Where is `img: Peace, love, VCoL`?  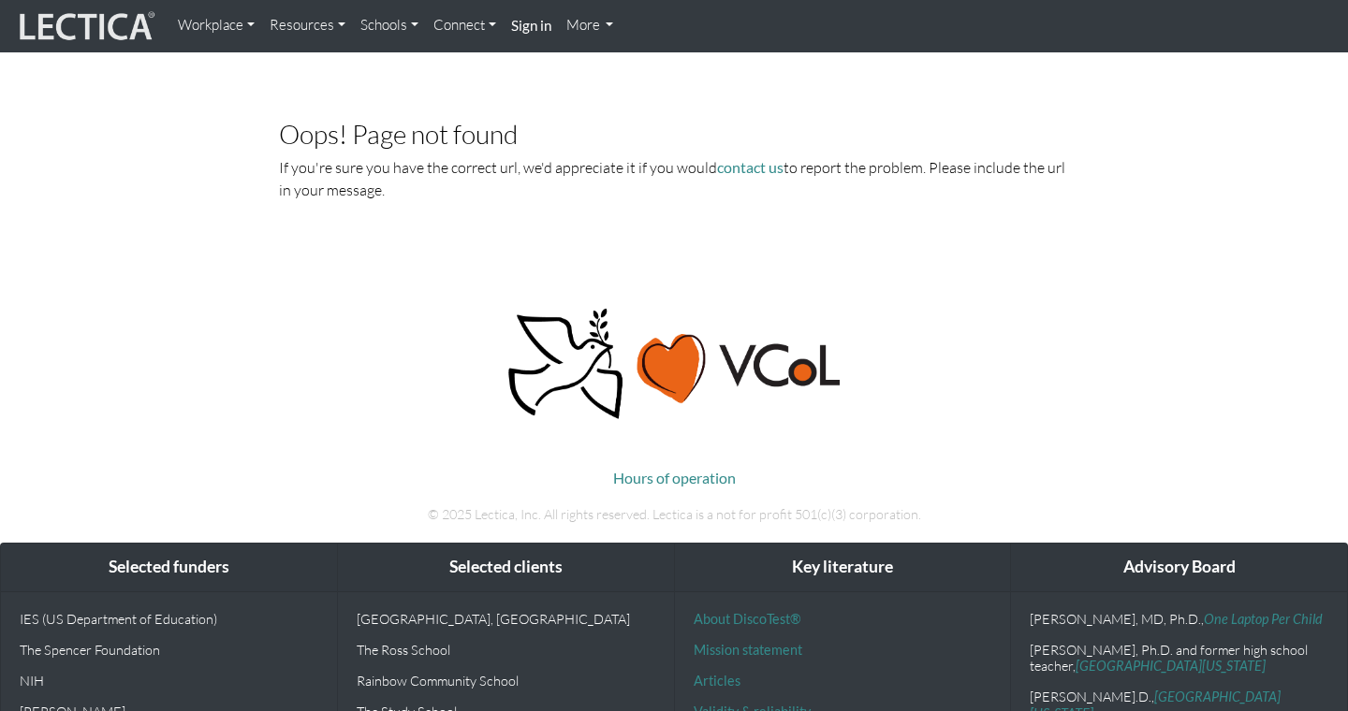
img: Peace, love, VCoL is located at coordinates (674, 364).